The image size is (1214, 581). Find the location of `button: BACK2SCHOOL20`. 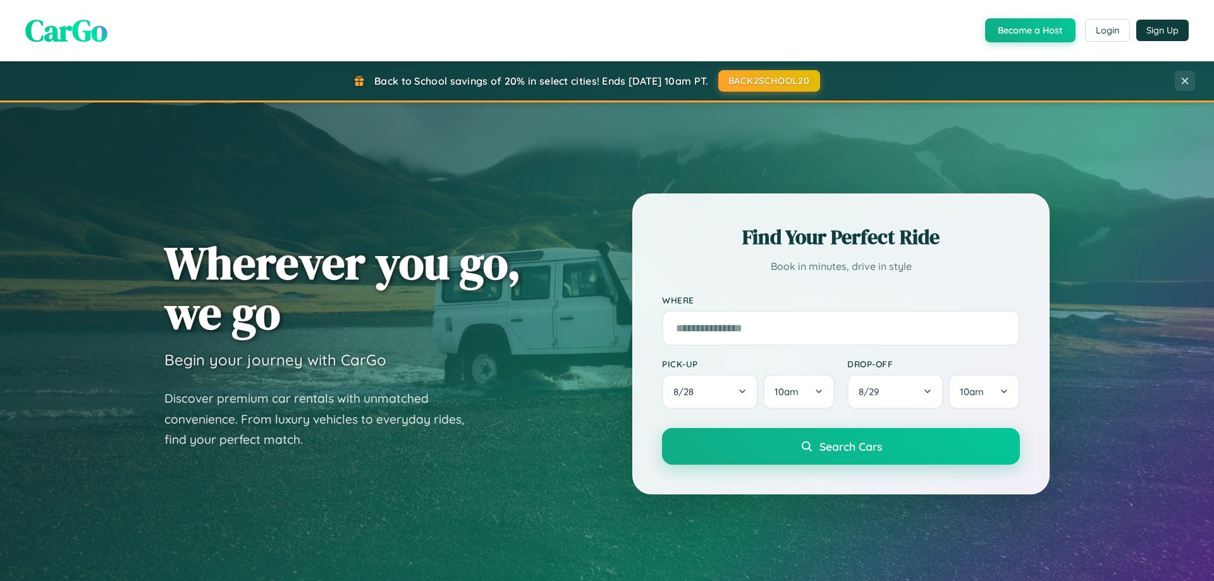

button: BACK2SCHOOL20 is located at coordinates (769, 81).